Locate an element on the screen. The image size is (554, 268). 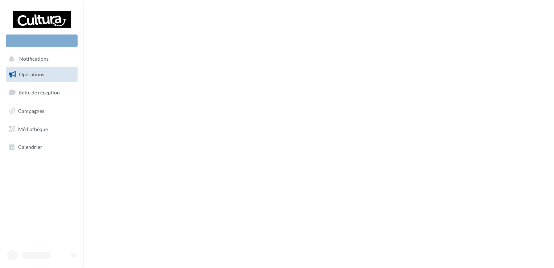
span: Médiathèque is located at coordinates (33, 128).